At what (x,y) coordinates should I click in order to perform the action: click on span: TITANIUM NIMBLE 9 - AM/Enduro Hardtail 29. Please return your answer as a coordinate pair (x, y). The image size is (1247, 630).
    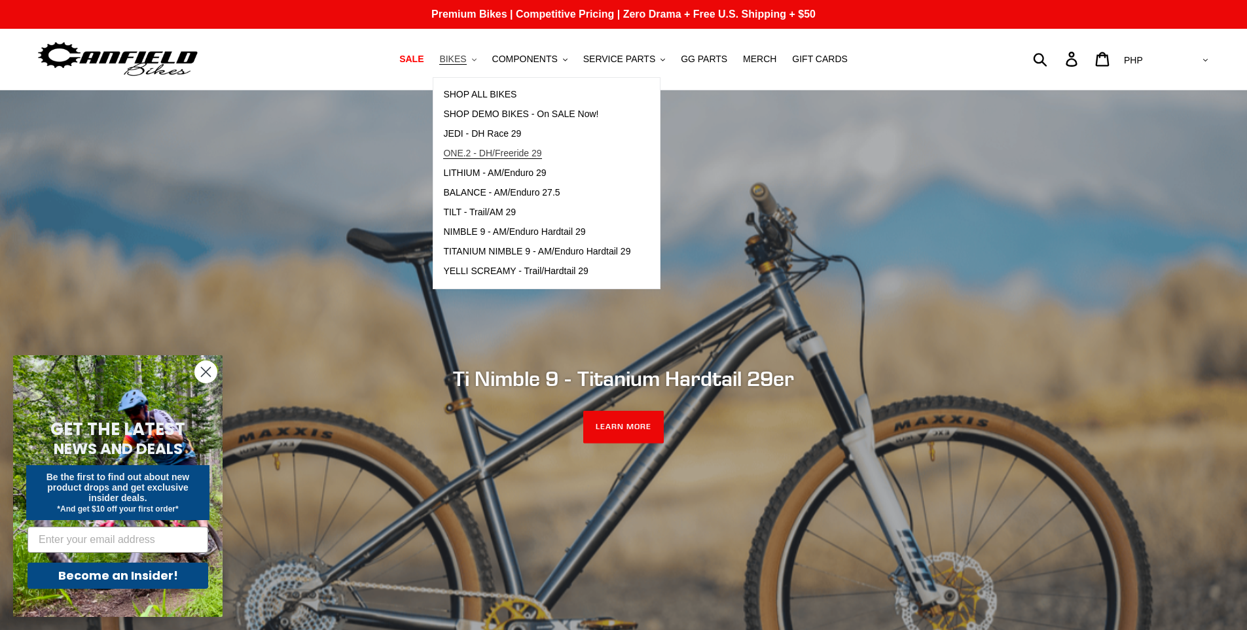
    Looking at the image, I should click on (537, 251).